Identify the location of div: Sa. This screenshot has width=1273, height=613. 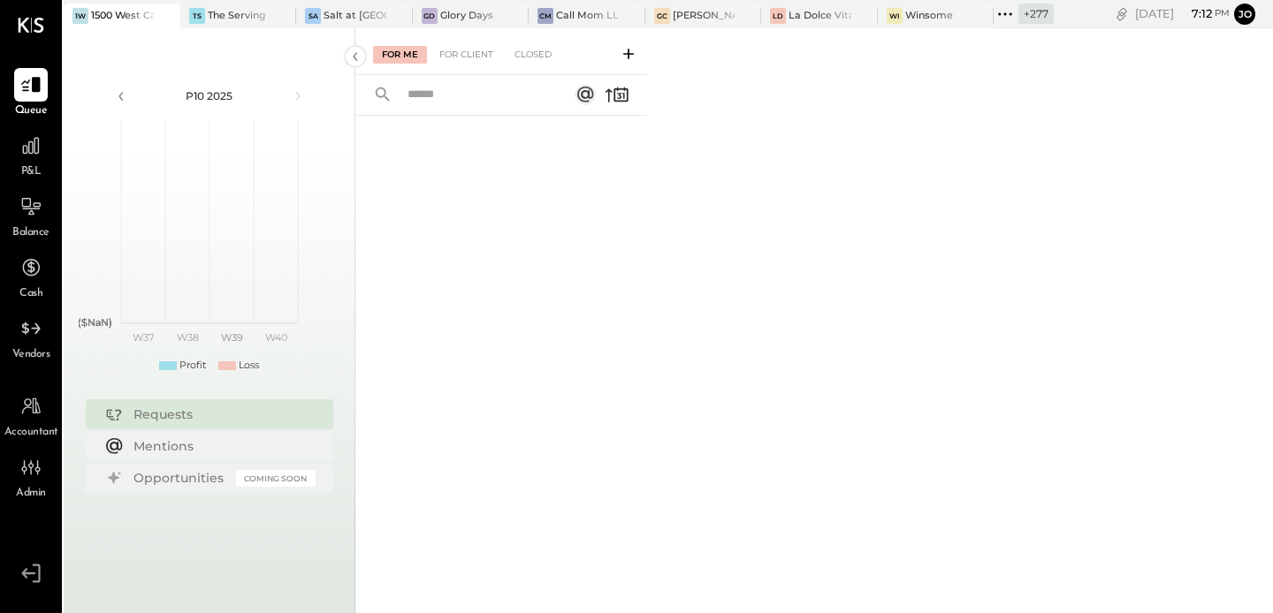
(313, 16).